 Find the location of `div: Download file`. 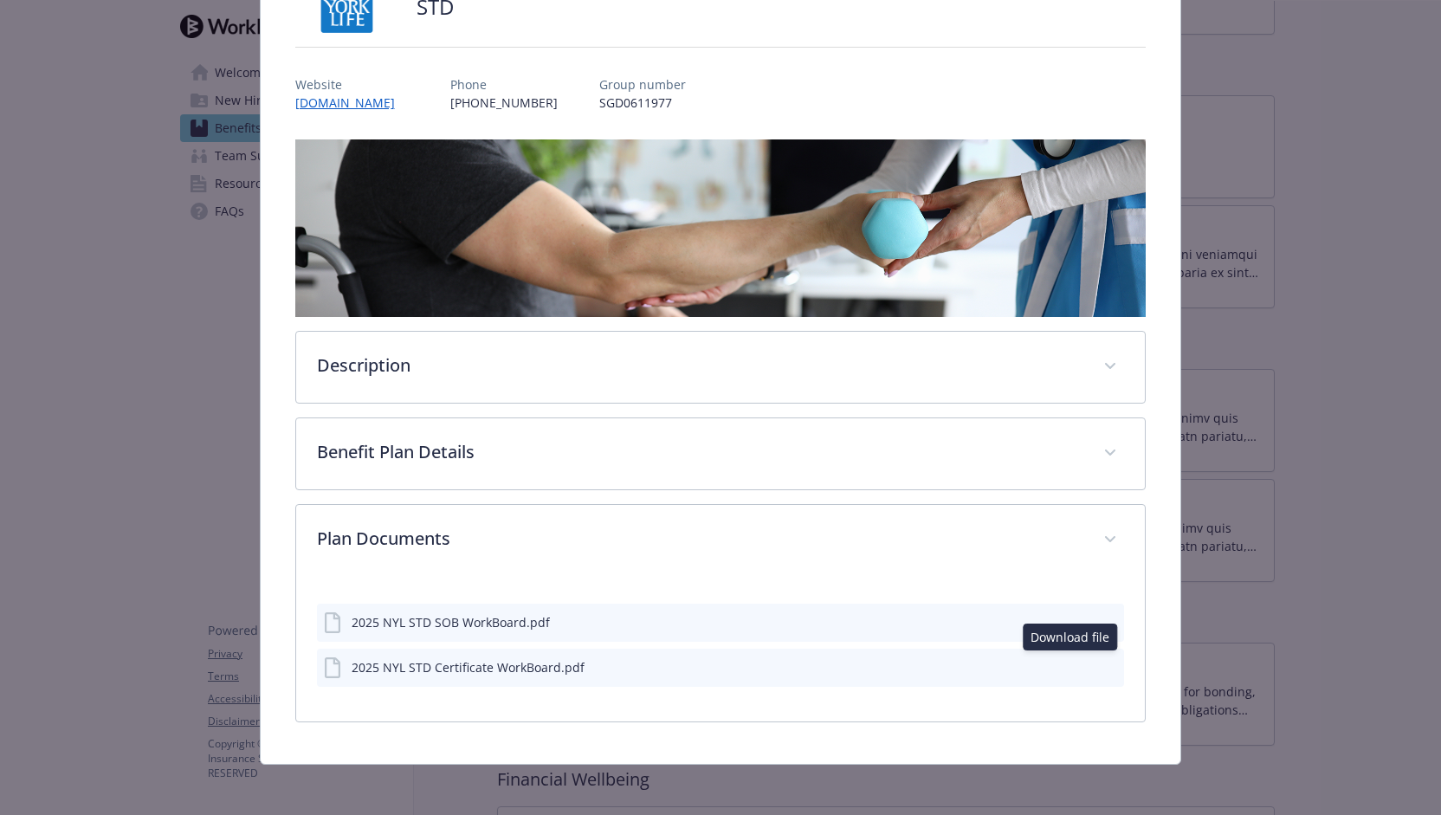

div: Download file is located at coordinates (1069, 637).